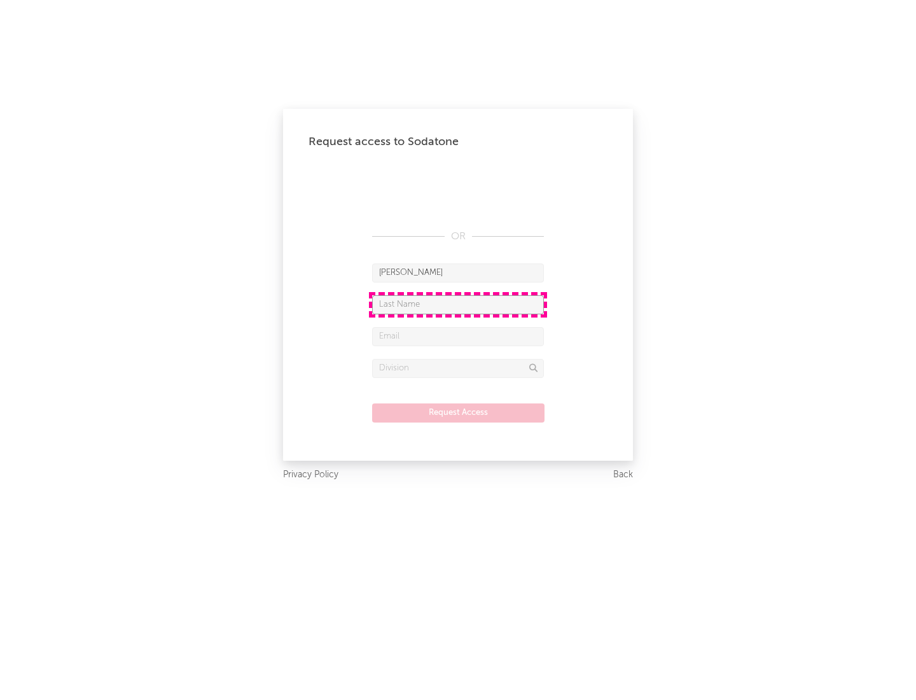  I want to click on div: Request access to Sodatone, so click(458, 142).